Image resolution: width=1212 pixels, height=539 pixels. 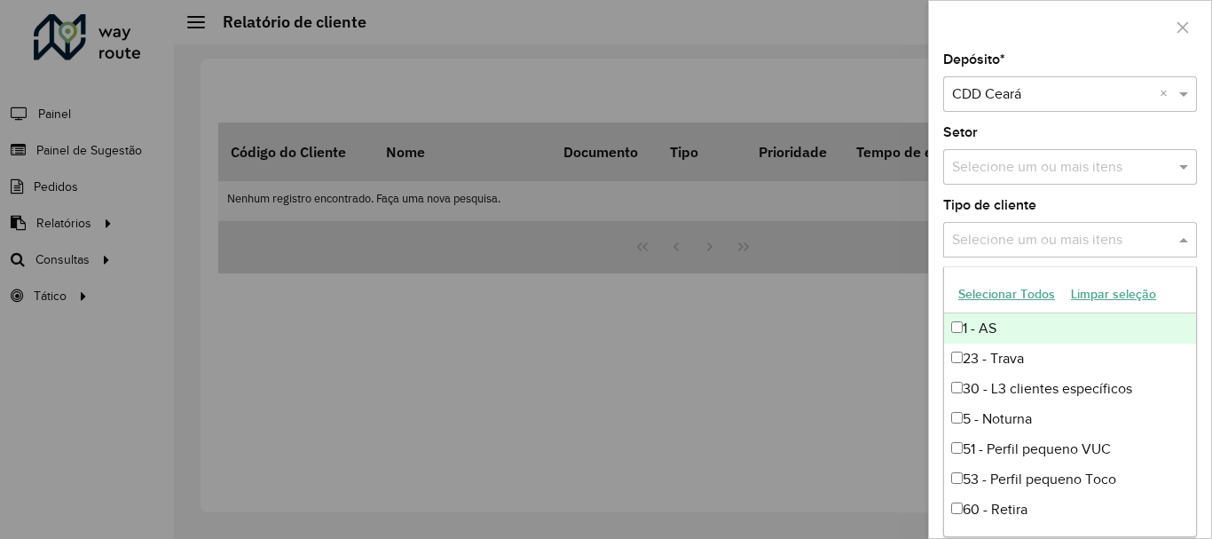 What do you see at coordinates (974, 59) in the screenshot?
I see `label: Depósito` at bounding box center [974, 59].